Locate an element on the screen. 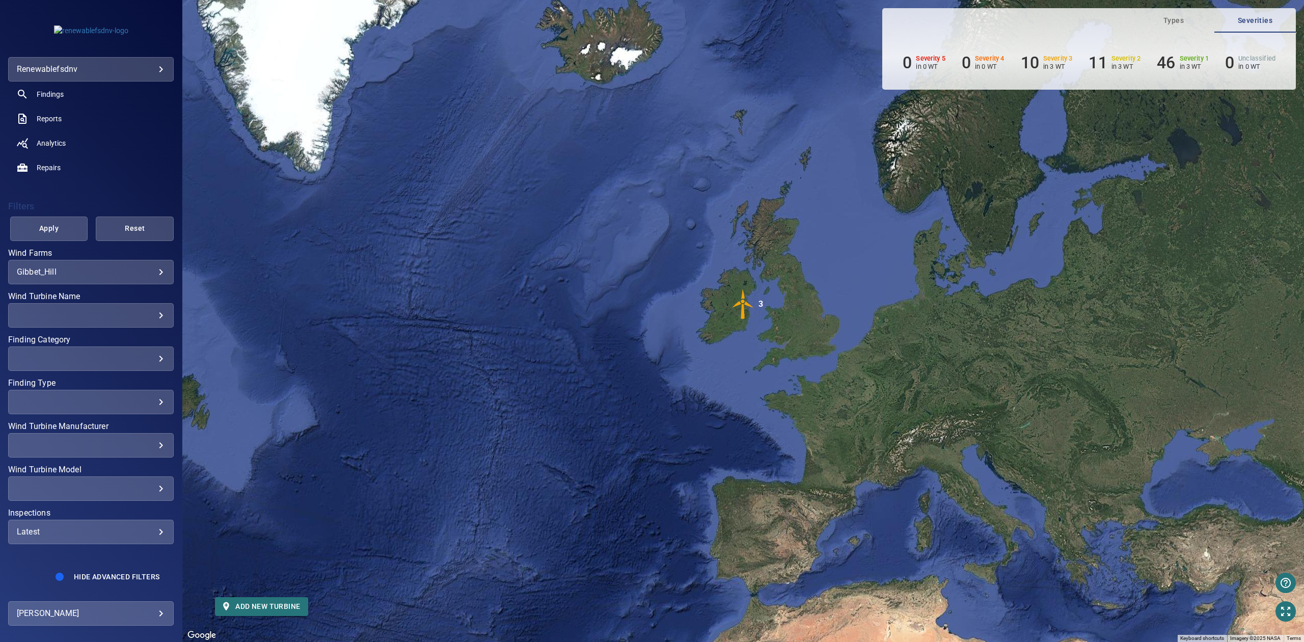  div: Wind Farms is located at coordinates (91, 272).